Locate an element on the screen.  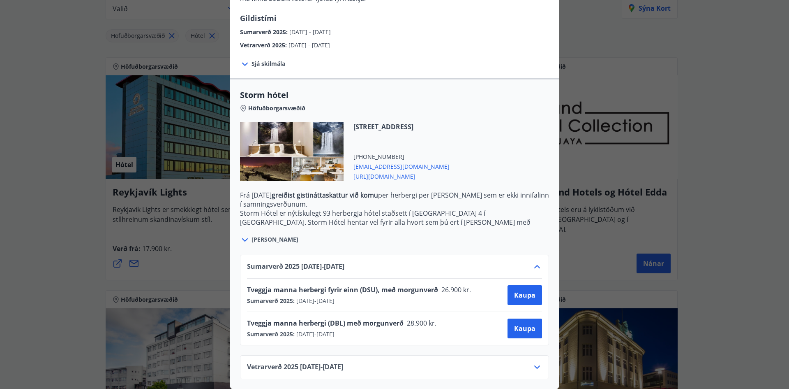
span: Vetrarverð 2025 : is located at coordinates (264, 45).